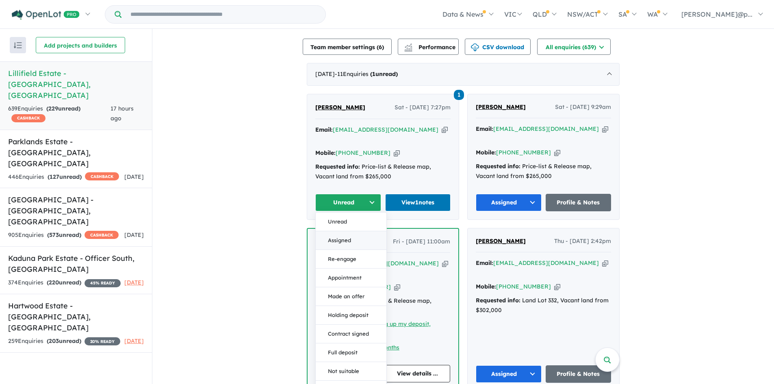 The height and width of the screenshot is (384, 774). What do you see at coordinates (102, 283) in the screenshot?
I see `span: 45 % READY` at bounding box center [102, 283].